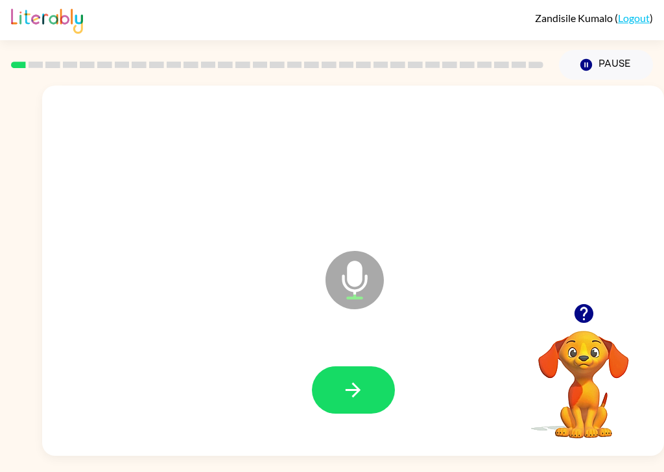 The height and width of the screenshot is (472, 664). Describe the element at coordinates (634, 18) in the screenshot. I see `a: Logout` at that location.